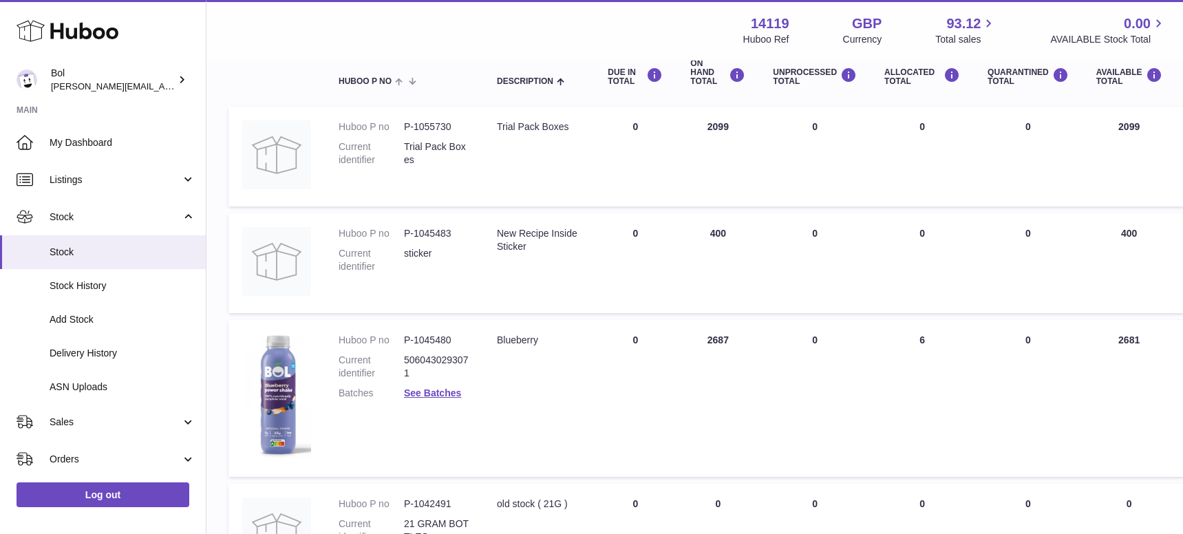 The width and height of the screenshot is (1183, 534). I want to click on span: Total sales, so click(966, 39).